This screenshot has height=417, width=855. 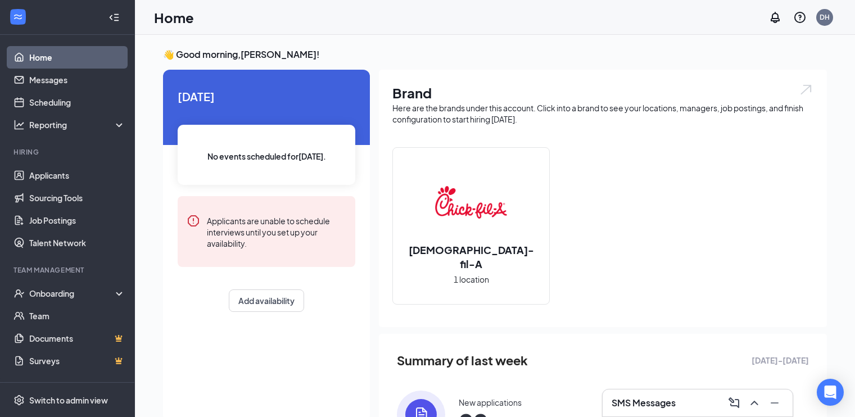 I want to click on svg: WorkstreamLogo, so click(x=18, y=17).